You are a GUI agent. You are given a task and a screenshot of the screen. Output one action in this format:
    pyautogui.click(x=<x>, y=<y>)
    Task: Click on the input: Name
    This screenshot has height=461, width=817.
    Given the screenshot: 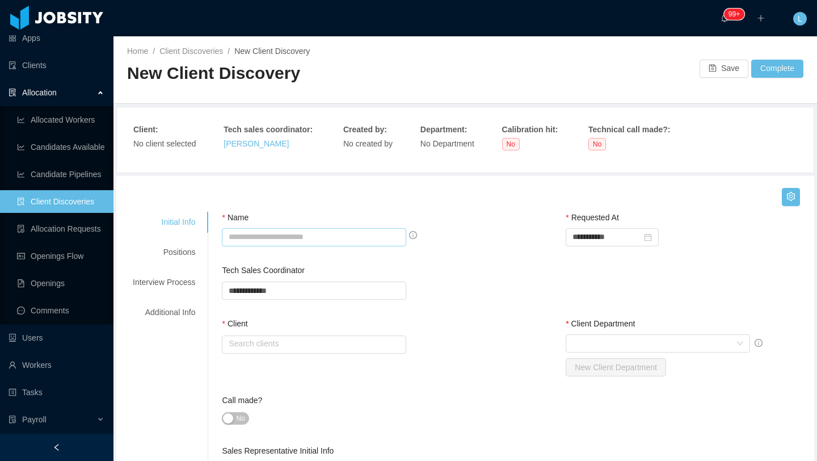 What is the action you would take?
    pyautogui.click(x=314, y=237)
    